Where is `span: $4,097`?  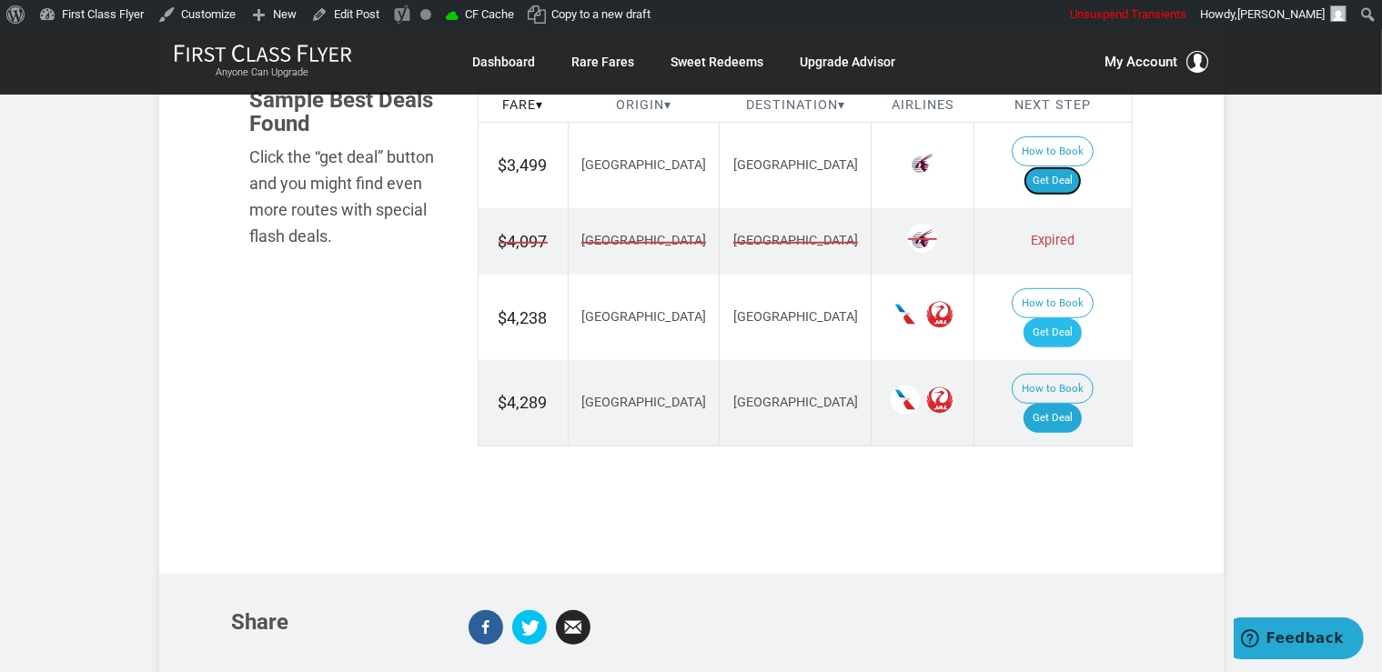 span: $4,097 is located at coordinates (523, 242).